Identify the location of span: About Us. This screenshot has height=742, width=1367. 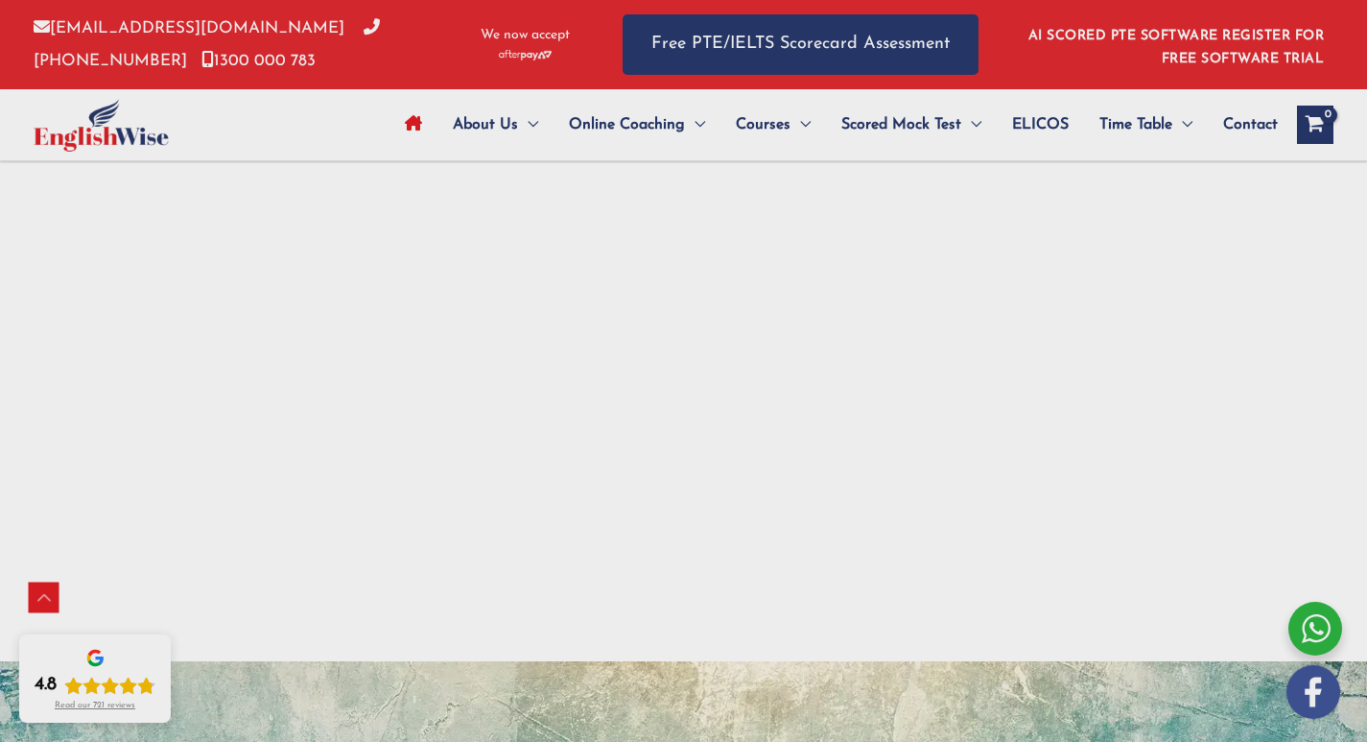
(485, 125).